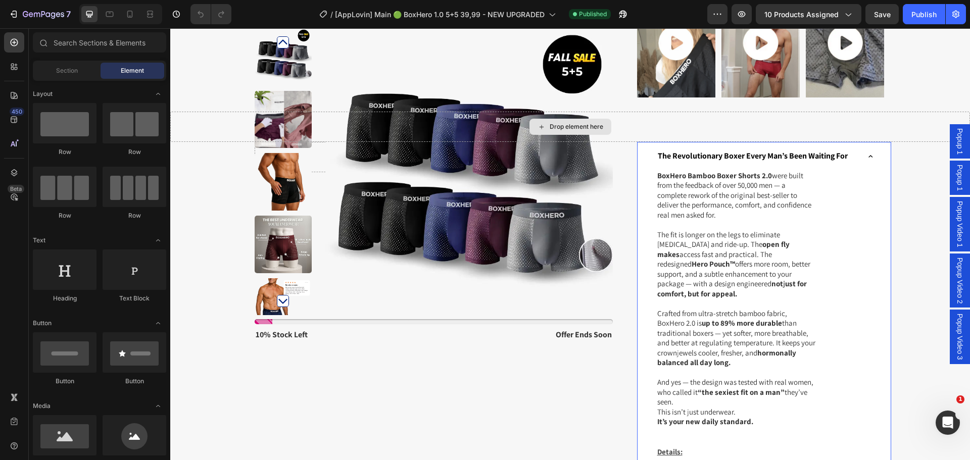 The image size is (970, 460). Describe the element at coordinates (593, 14) in the screenshot. I see `span: Published` at that location.